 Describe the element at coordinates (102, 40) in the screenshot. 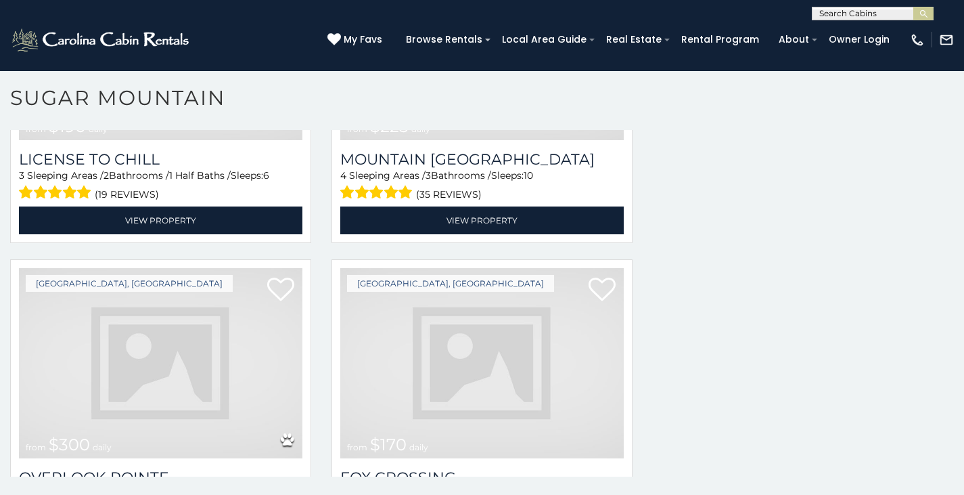

I see `img: White-1-2.png` at that location.